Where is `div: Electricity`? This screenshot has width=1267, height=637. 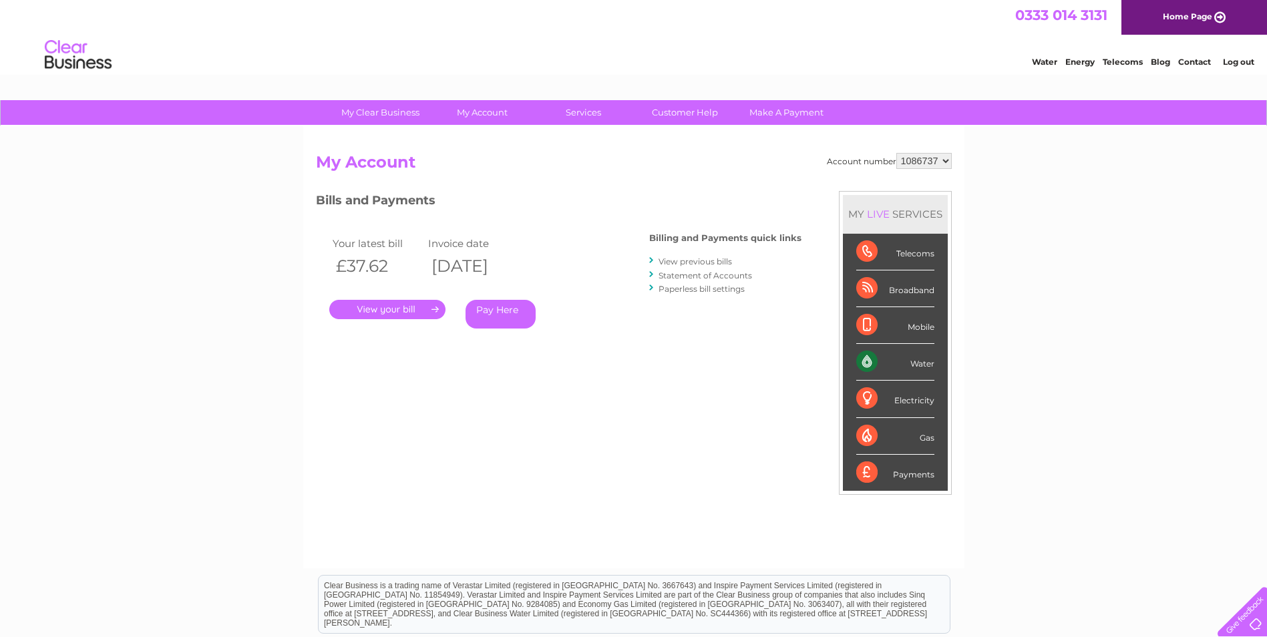
div: Electricity is located at coordinates (895, 399).